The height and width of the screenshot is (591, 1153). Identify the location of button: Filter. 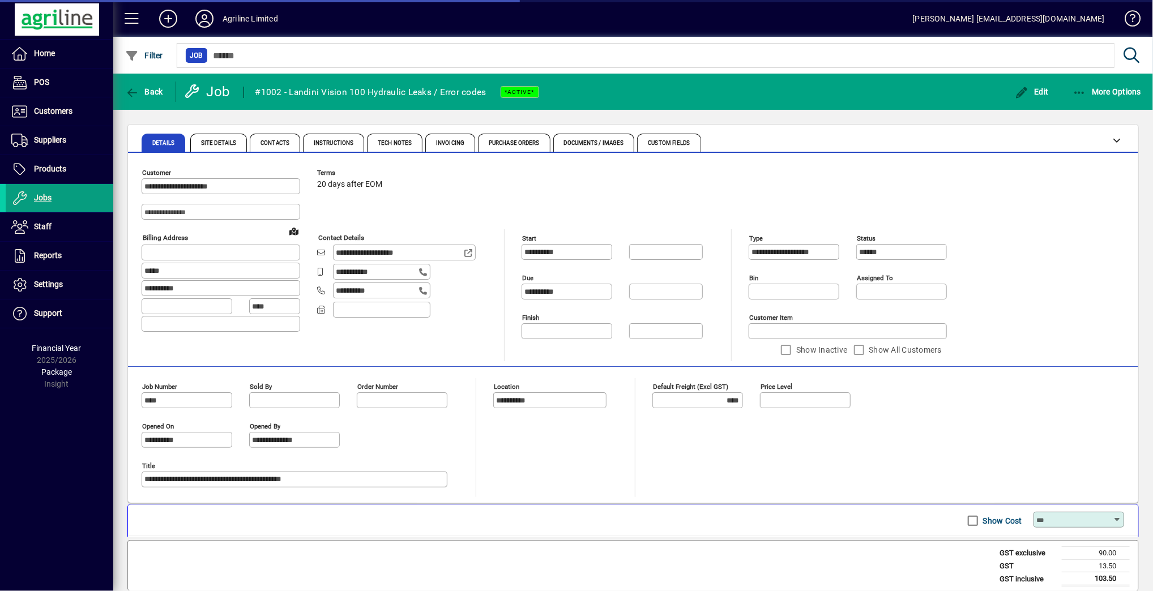
(144, 55).